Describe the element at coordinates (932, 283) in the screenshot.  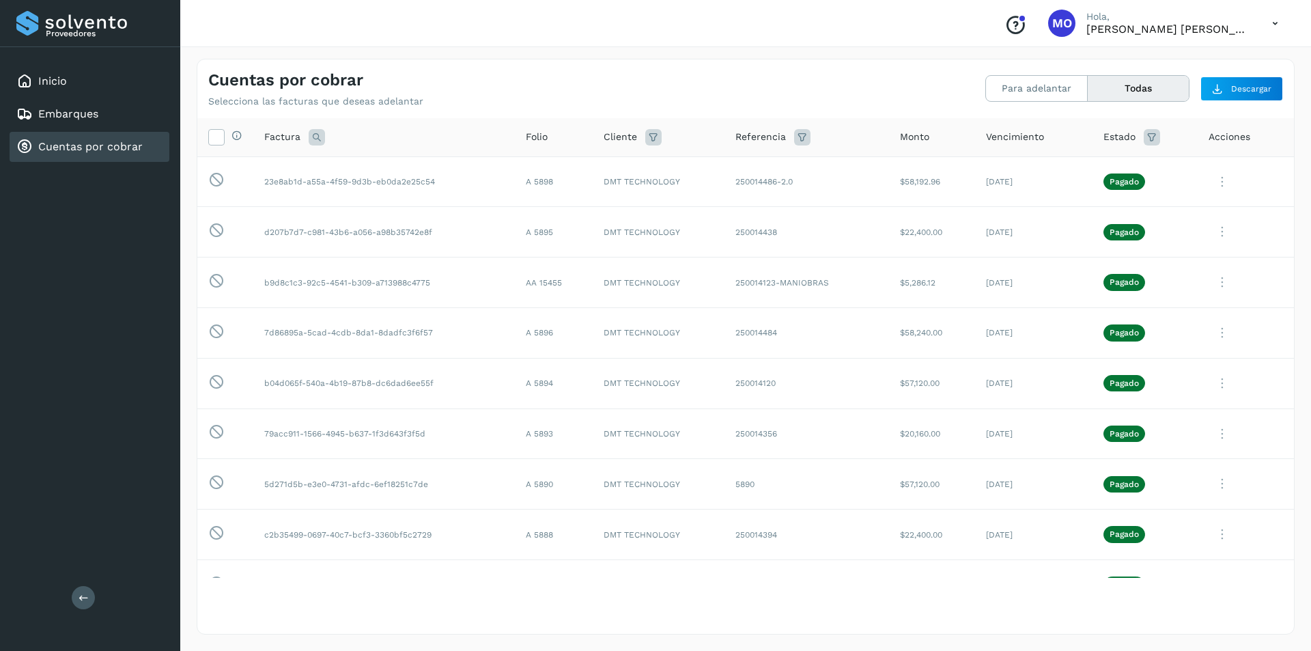
I see `td: $5,286.12` at that location.